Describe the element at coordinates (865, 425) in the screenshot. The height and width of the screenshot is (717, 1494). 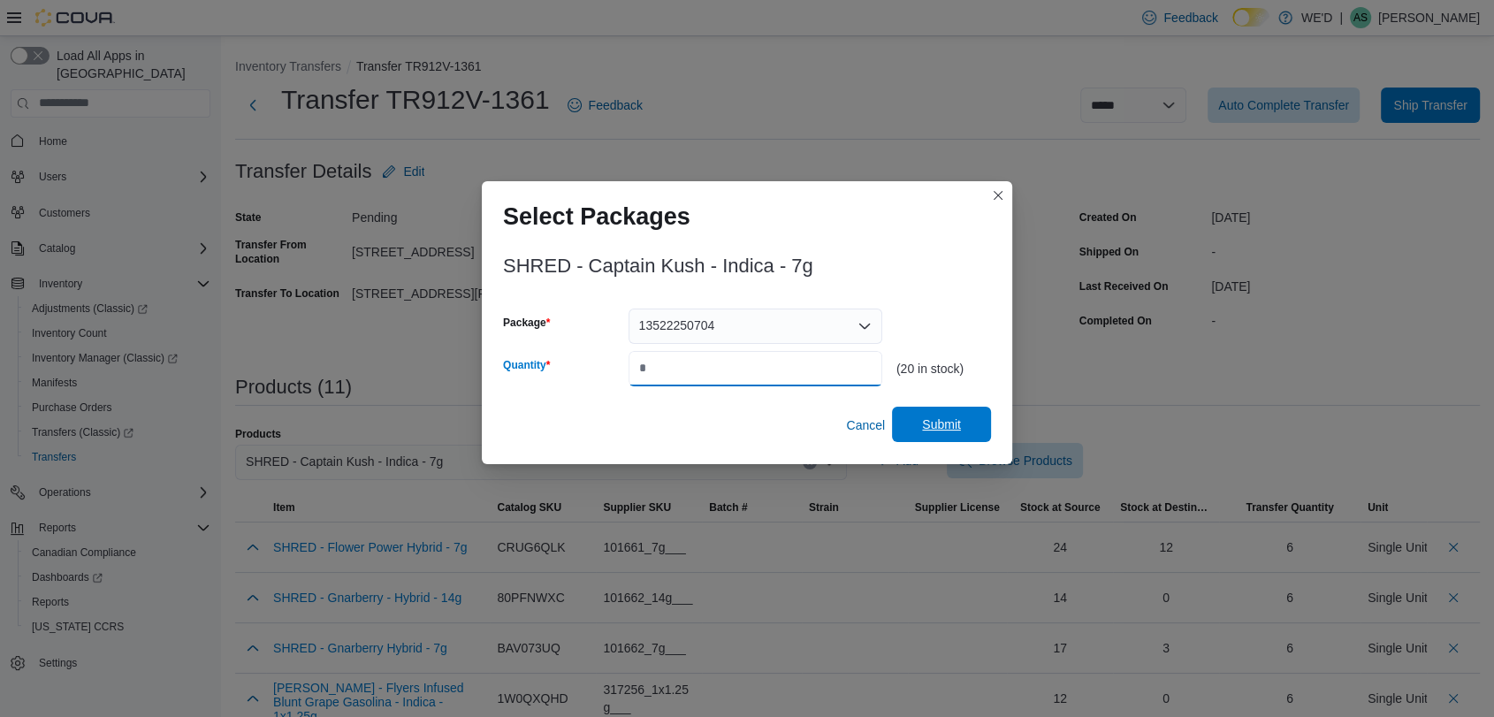
I see `span: Cancel` at that location.